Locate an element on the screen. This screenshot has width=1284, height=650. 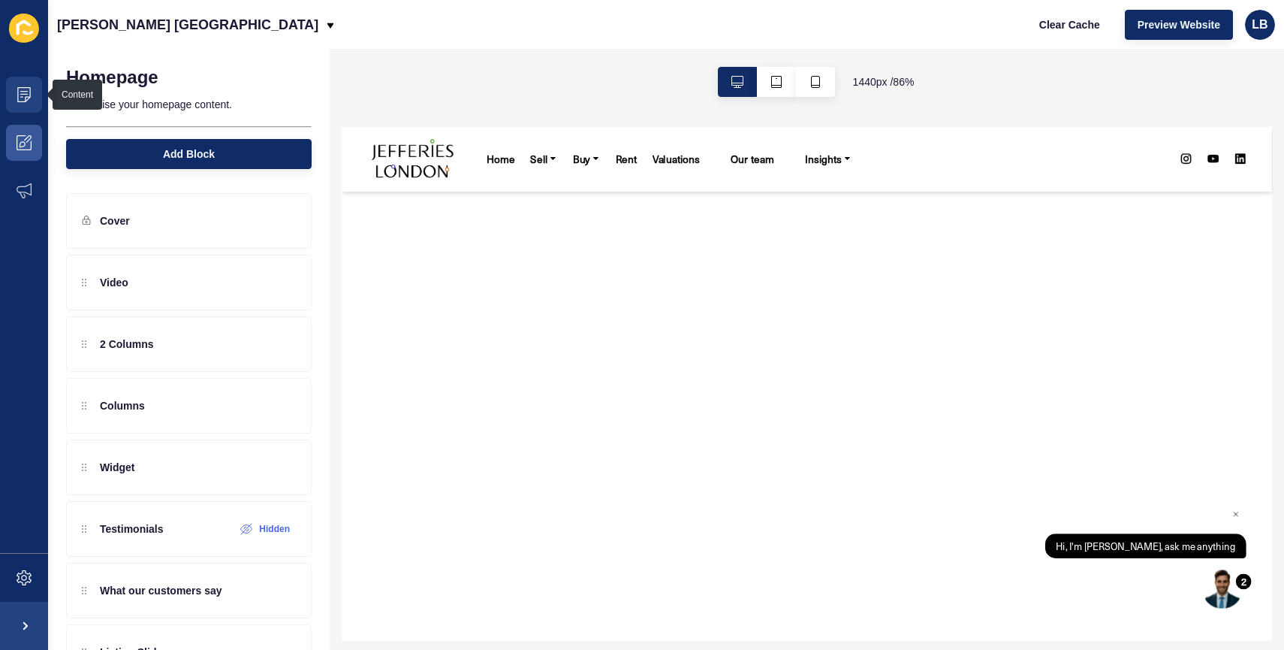
span: Insights is located at coordinates (560, 37).